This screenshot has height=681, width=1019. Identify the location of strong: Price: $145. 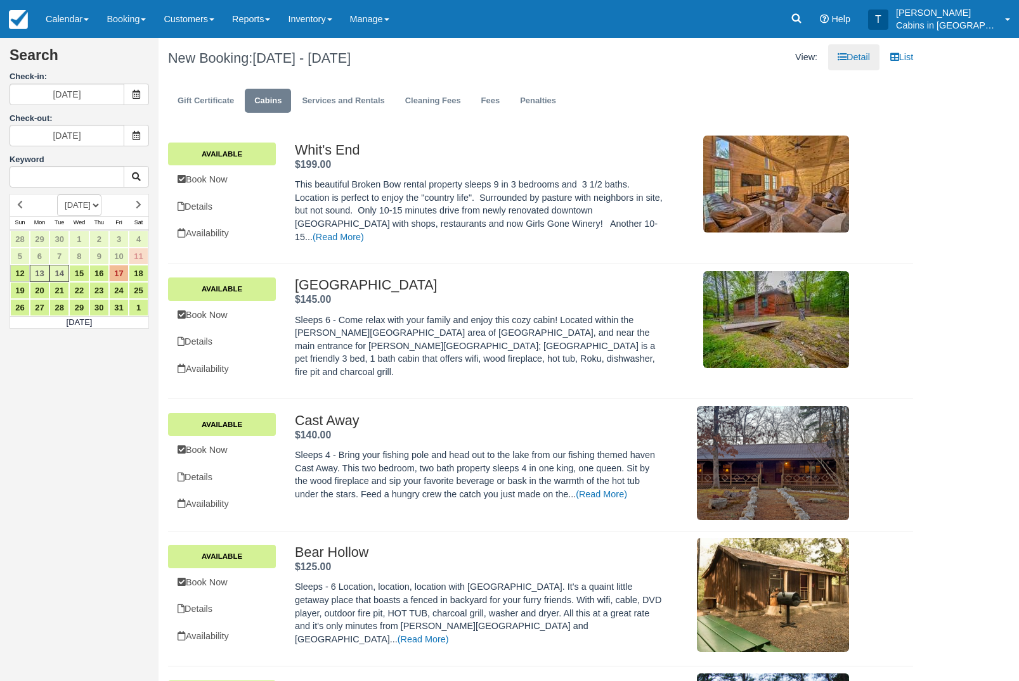
(312, 299).